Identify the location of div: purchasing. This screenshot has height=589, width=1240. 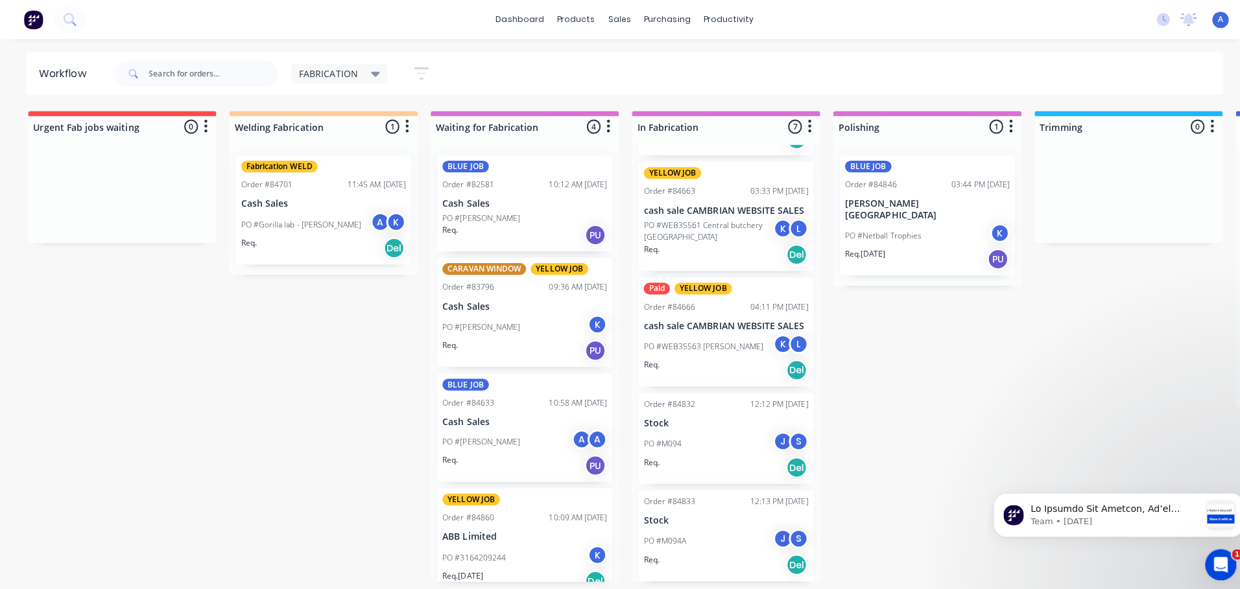
(662, 19).